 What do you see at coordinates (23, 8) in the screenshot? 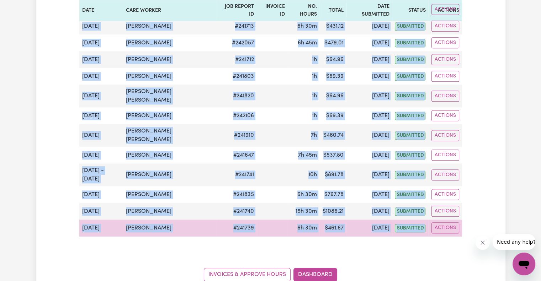
I see `span: Need any help?` at bounding box center [23, 8].